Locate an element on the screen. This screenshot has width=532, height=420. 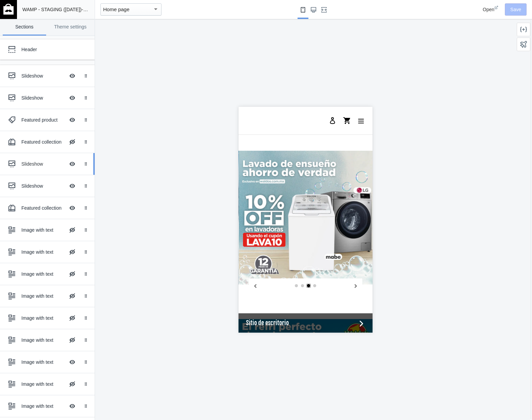
div: Featured product is located at coordinates (43, 120).